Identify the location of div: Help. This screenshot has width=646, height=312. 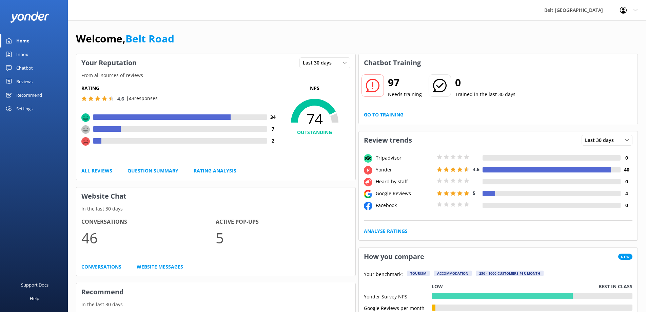
(35, 298).